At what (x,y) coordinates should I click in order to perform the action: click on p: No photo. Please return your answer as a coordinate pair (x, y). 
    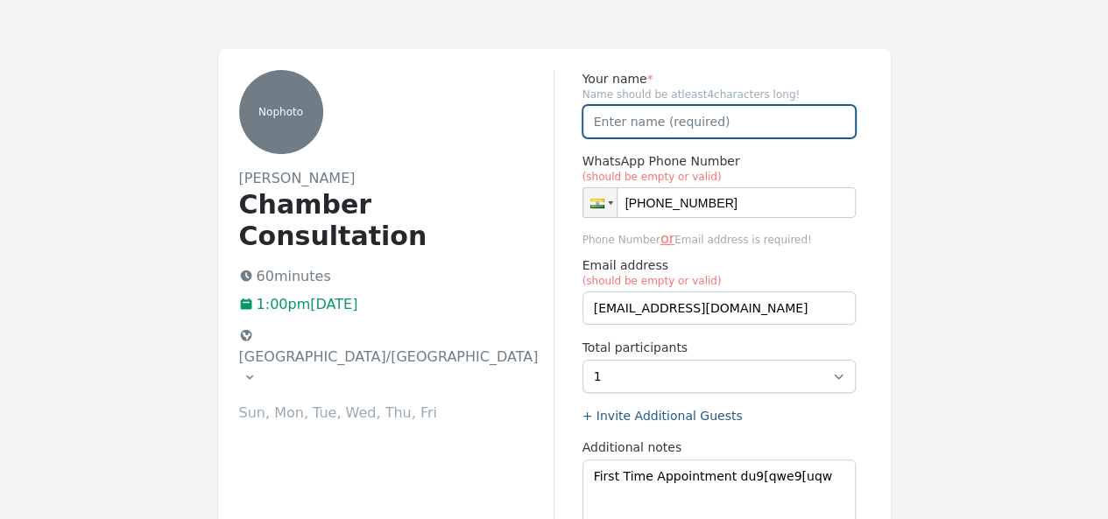
    Looking at the image, I should click on (281, 112).